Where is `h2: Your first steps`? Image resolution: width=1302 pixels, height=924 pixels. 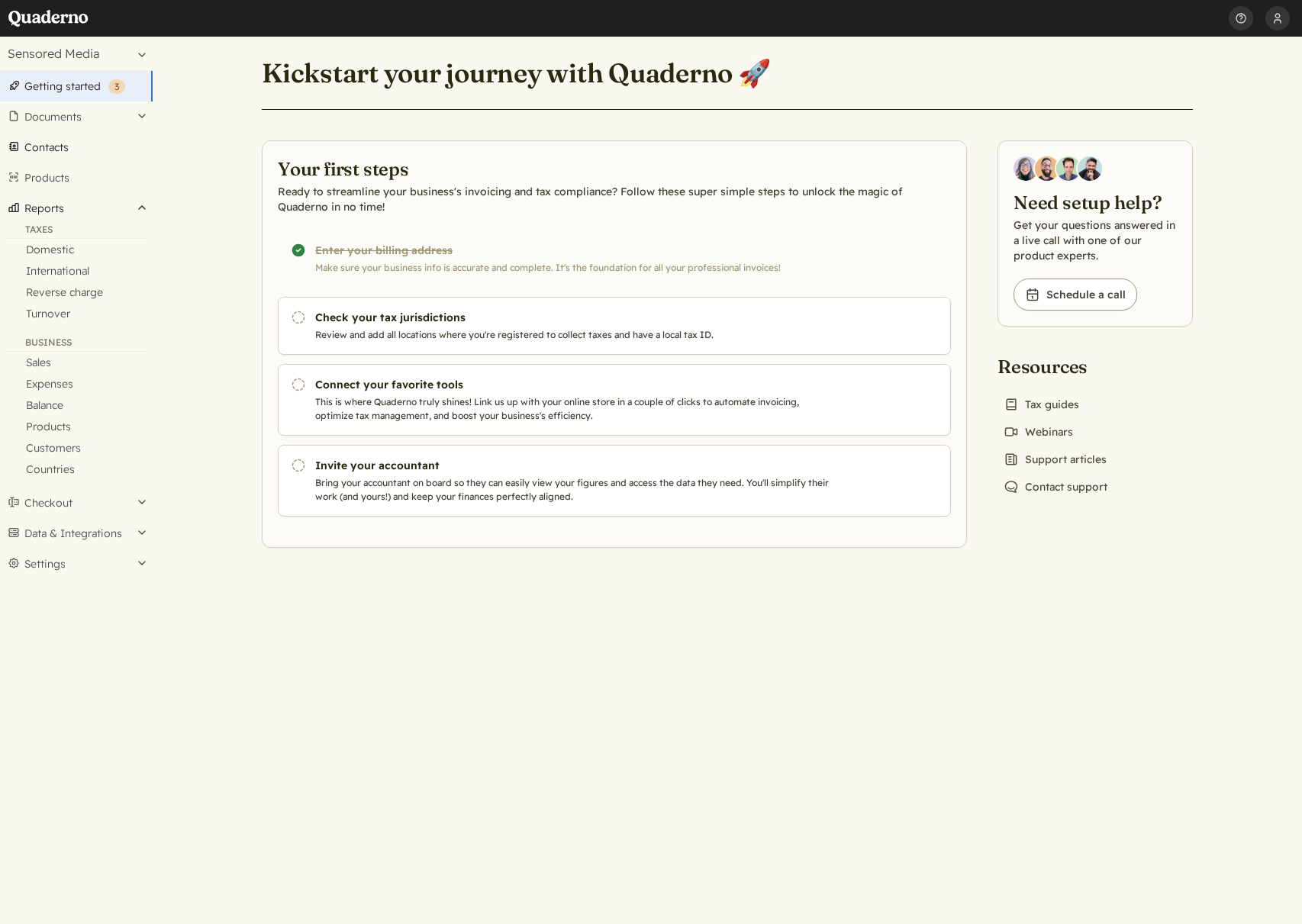
h2: Your first steps is located at coordinates (614, 168).